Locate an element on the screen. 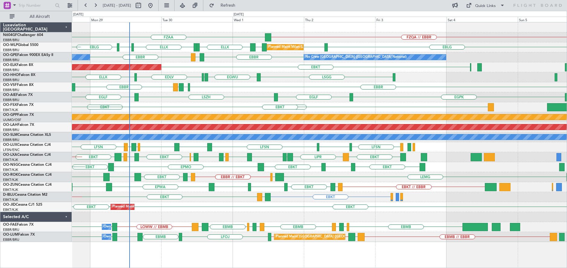  a: OO-LAHFalcon 7X is located at coordinates (18, 125).